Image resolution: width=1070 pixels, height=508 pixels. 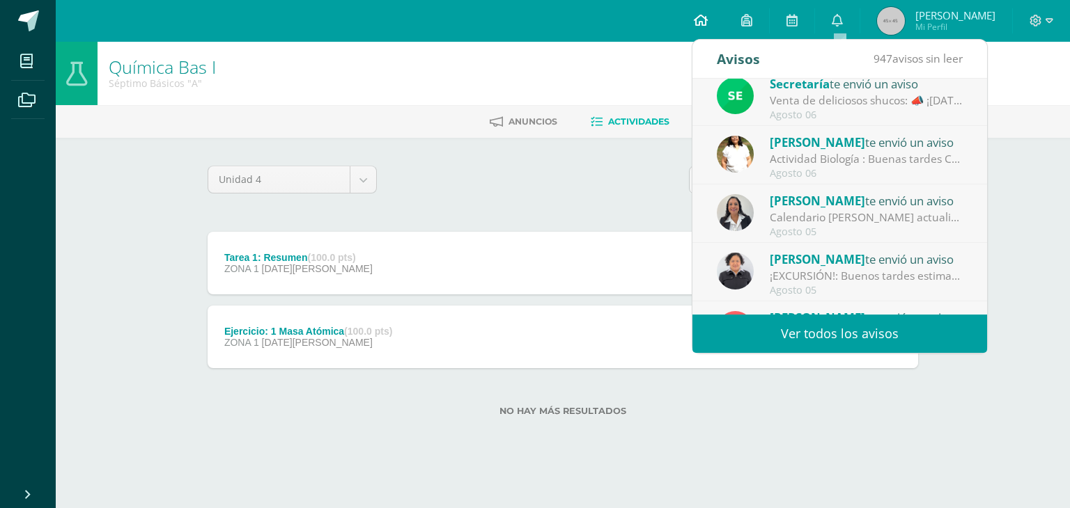 What do you see at coordinates (883, 59) in the screenshot?
I see `span: 947` at bounding box center [883, 59].